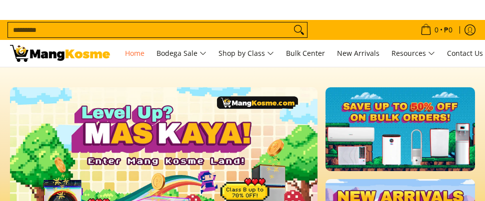 This screenshot has width=485, height=201. I want to click on a: Shop by Class, so click(246, 53).